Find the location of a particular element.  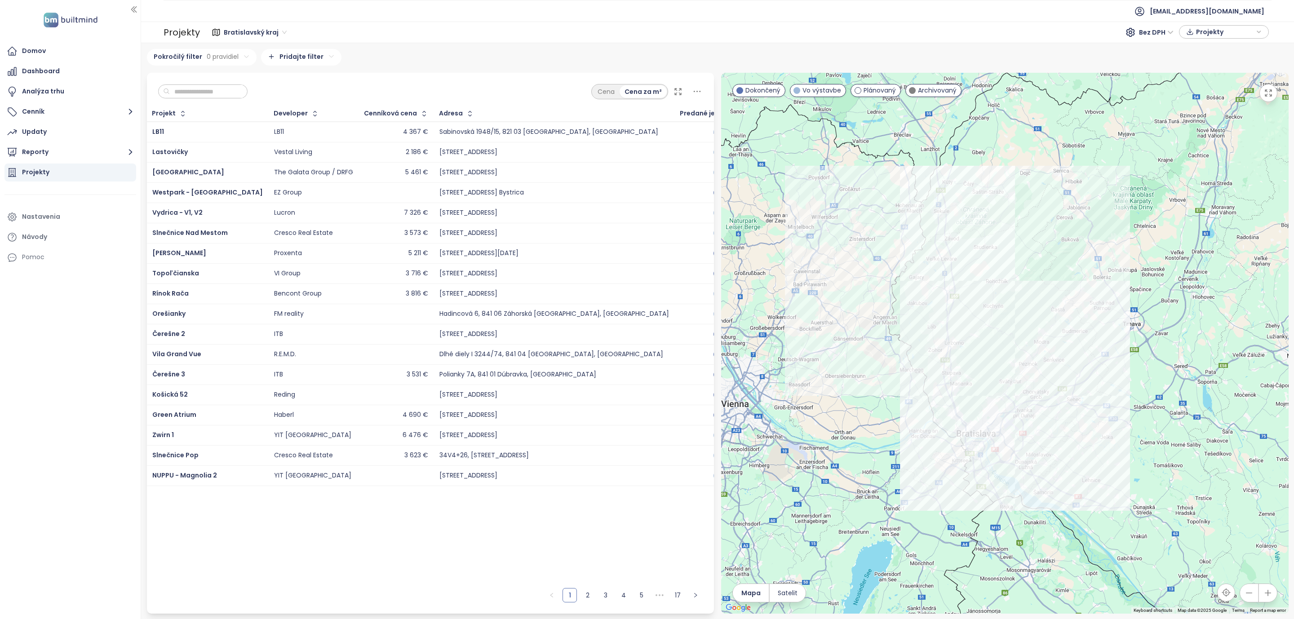

span: Green Atrium is located at coordinates (174, 415).